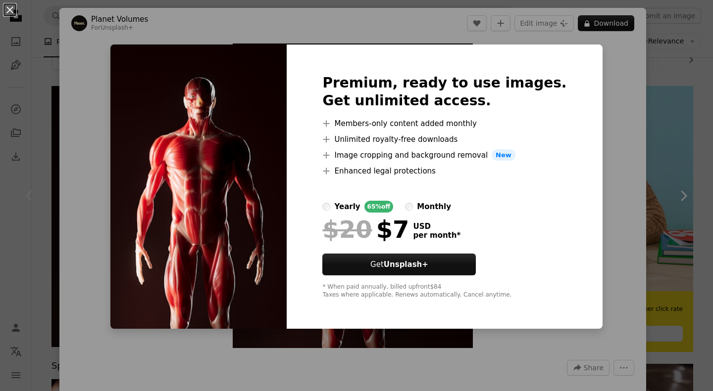 This screenshot has height=391, width=713. What do you see at coordinates (198, 187) in the screenshot?
I see `img: premium_photo-1745558419990-121e07115669` at bounding box center [198, 187].